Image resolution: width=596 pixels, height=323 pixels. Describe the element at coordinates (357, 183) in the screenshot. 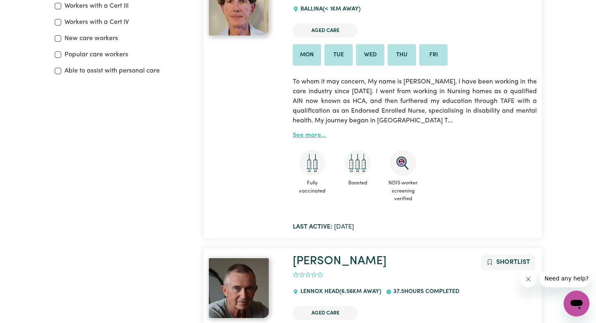

I see `span: Boosted` at that location.